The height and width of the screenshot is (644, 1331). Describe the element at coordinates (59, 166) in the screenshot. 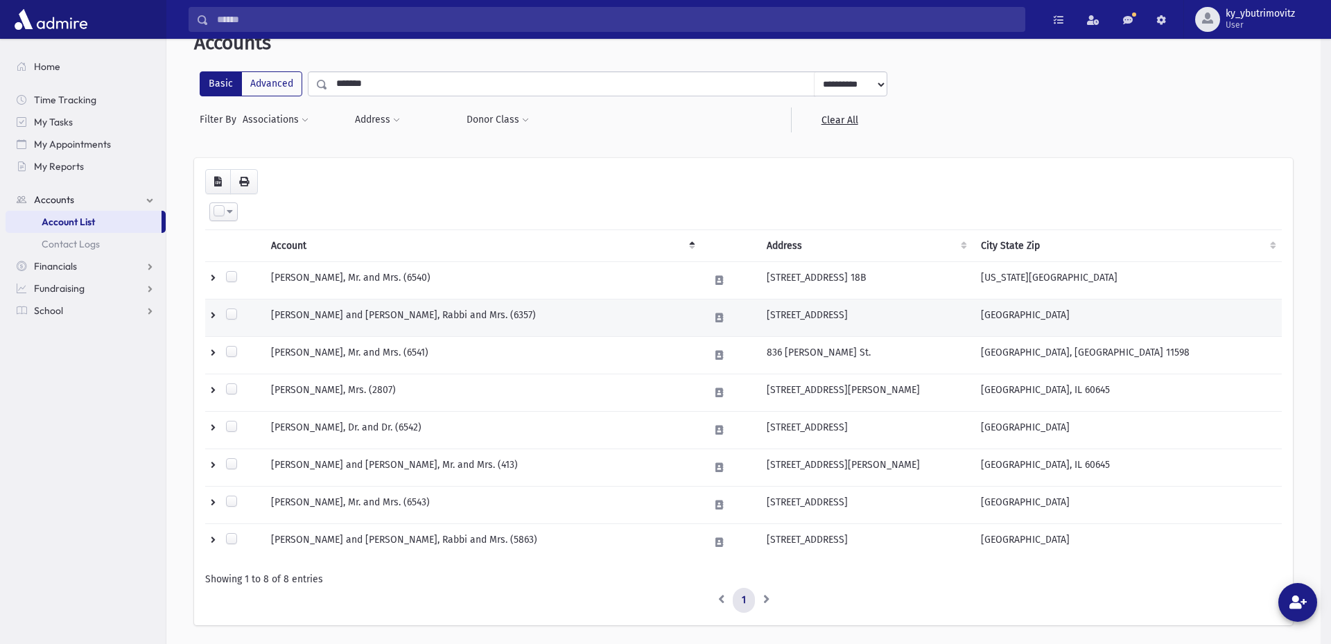

I see `span: My Reports` at that location.